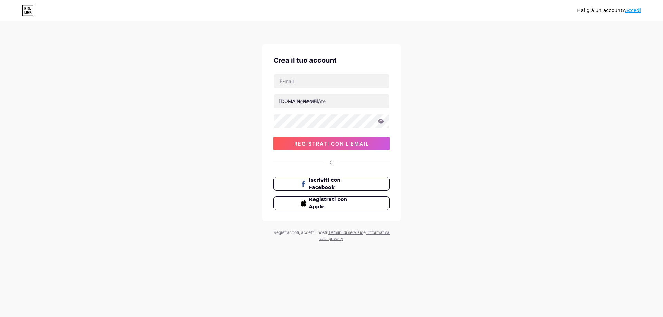  I want to click on input: nome utente, so click(332, 101).